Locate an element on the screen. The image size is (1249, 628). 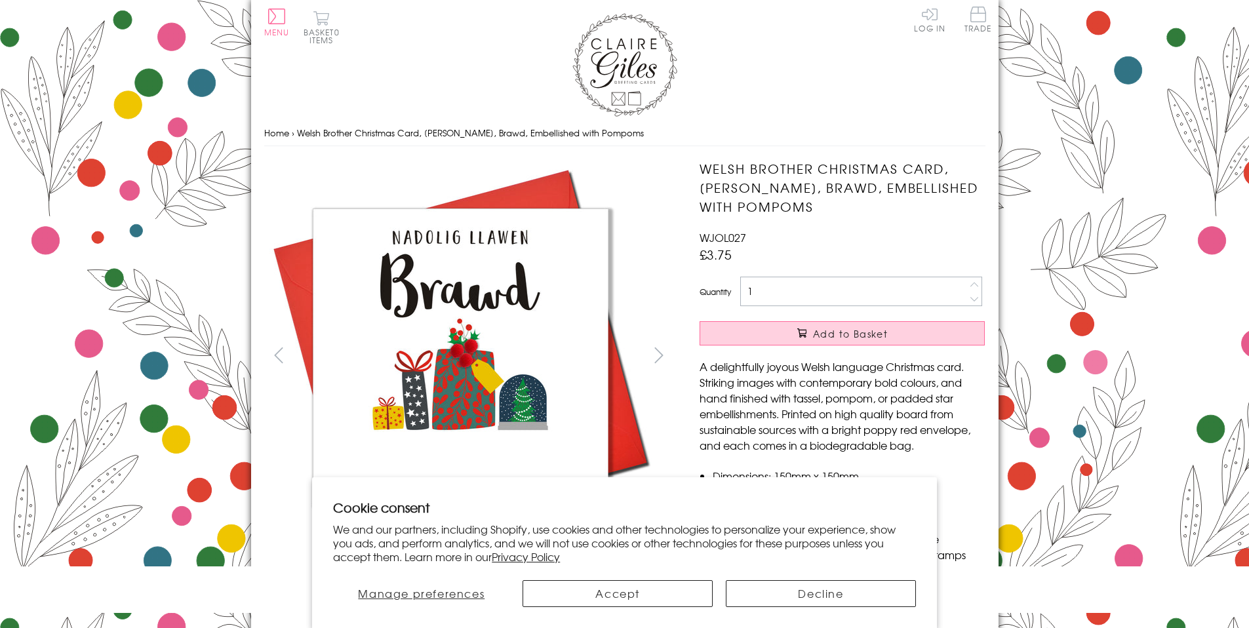
button: next is located at coordinates (658, 355).